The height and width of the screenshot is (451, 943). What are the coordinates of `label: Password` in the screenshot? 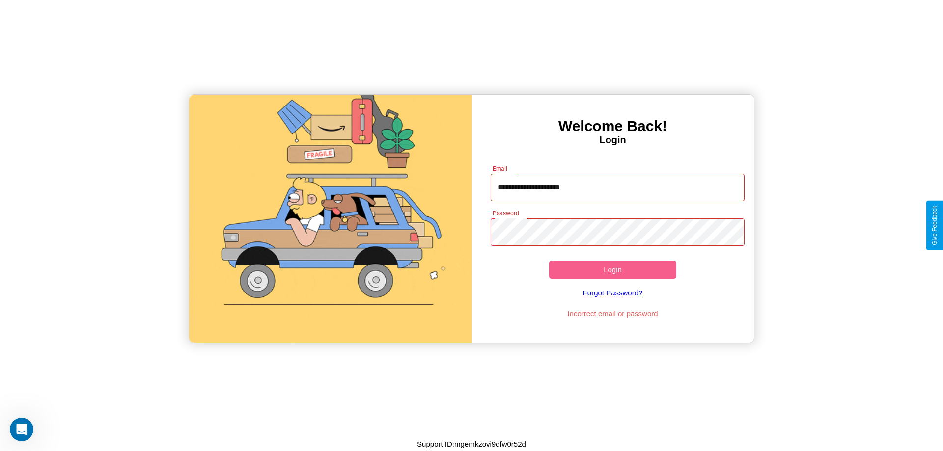 It's located at (505, 213).